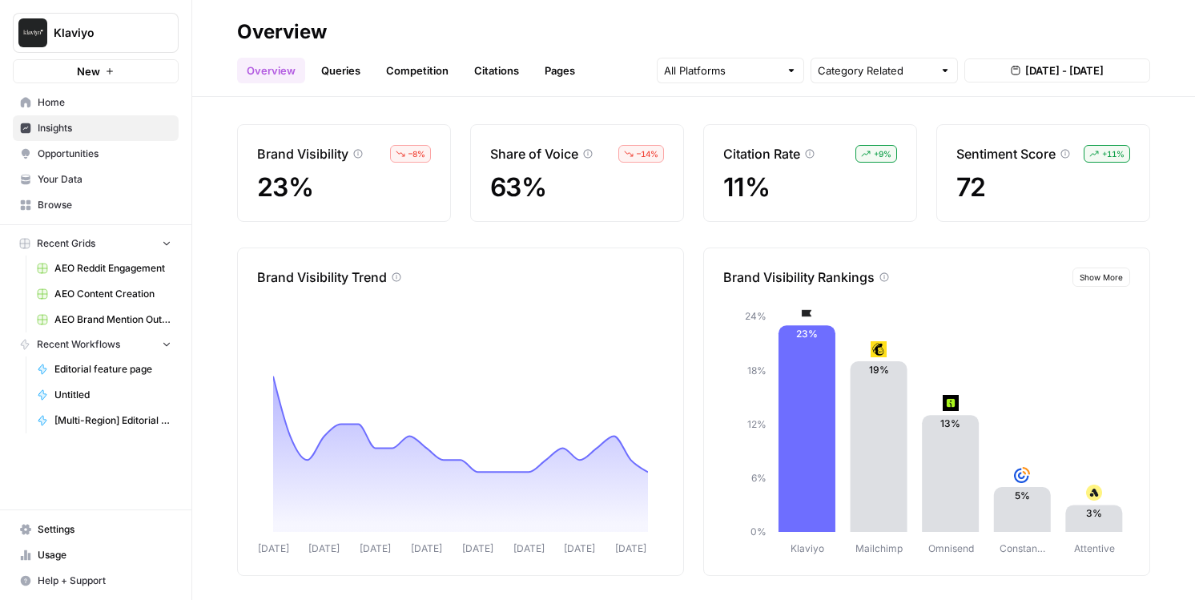  I want to click on p: Share of Voice, so click(534, 154).